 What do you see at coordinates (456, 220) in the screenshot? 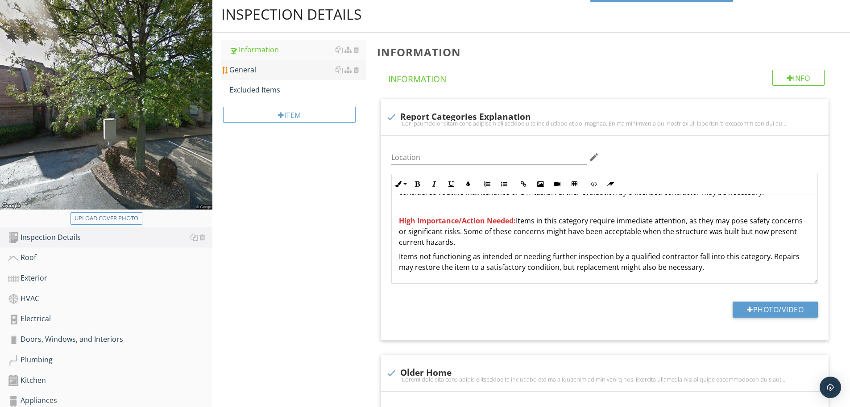
I see `span: High Importance/Action Needed` at bounding box center [456, 220].